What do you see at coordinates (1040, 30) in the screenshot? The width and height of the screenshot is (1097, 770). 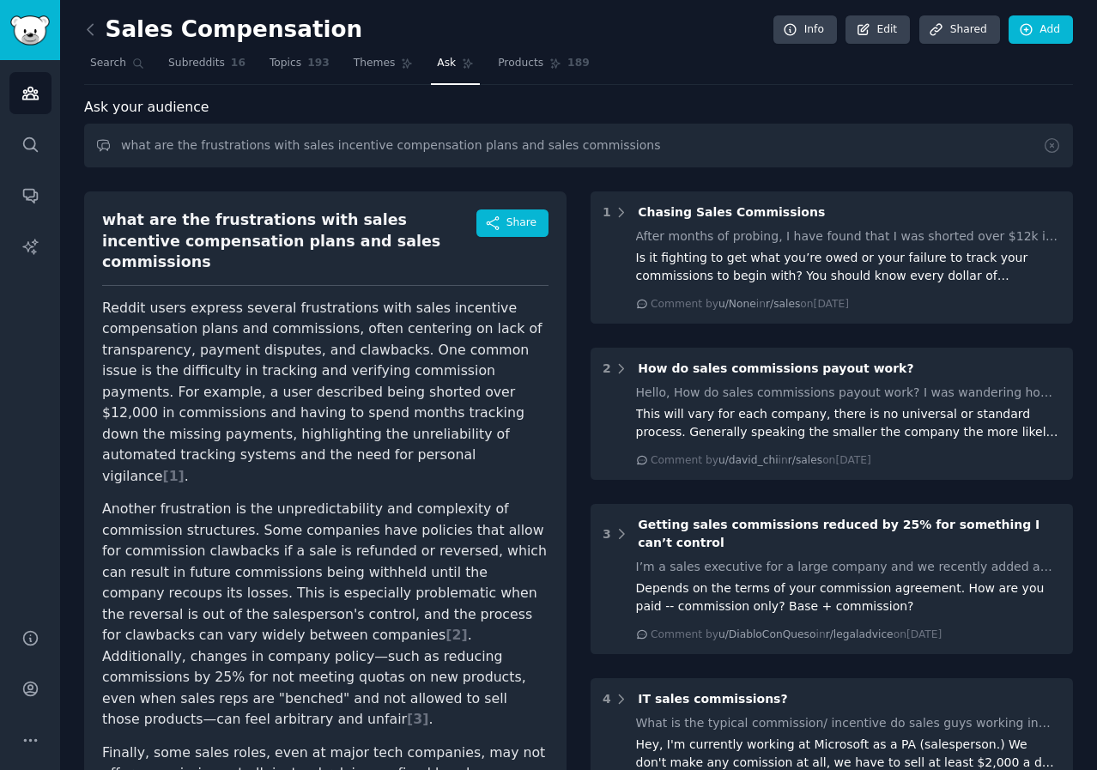 I see `a: Add` at bounding box center [1040, 30].